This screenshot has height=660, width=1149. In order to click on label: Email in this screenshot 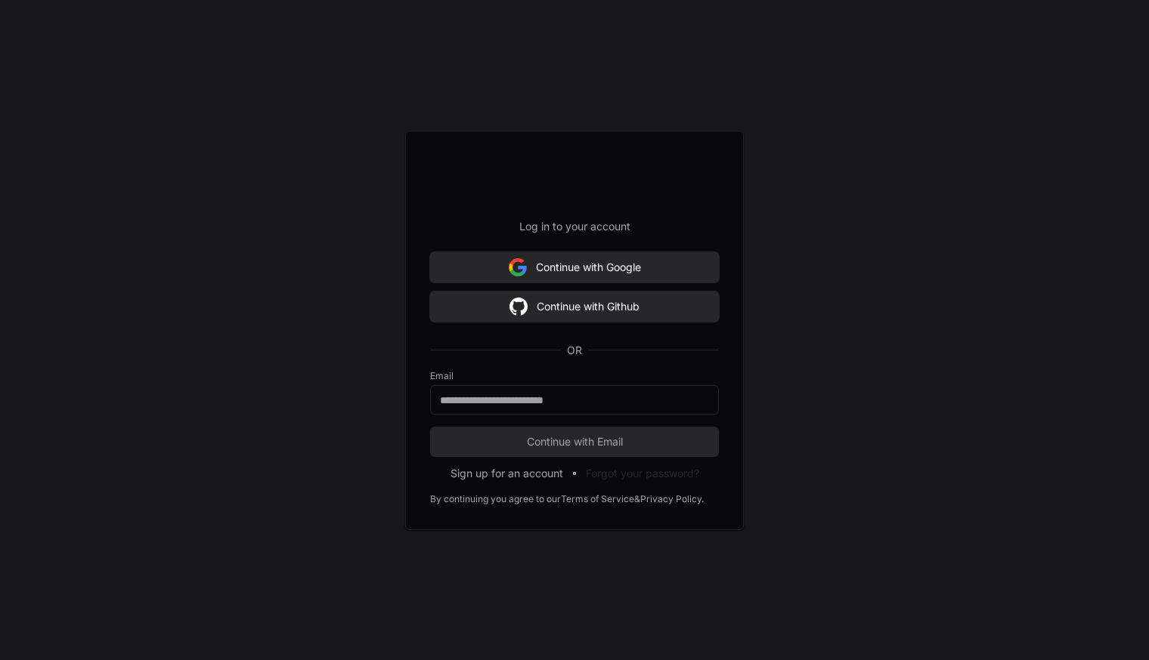, I will do `click(574, 376)`.